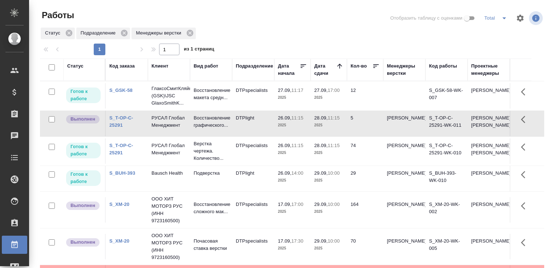 This screenshot has height=268, width=558. What do you see at coordinates (160, 33) in the screenshot?
I see `p: Менеджеры верстки` at bounding box center [160, 33].